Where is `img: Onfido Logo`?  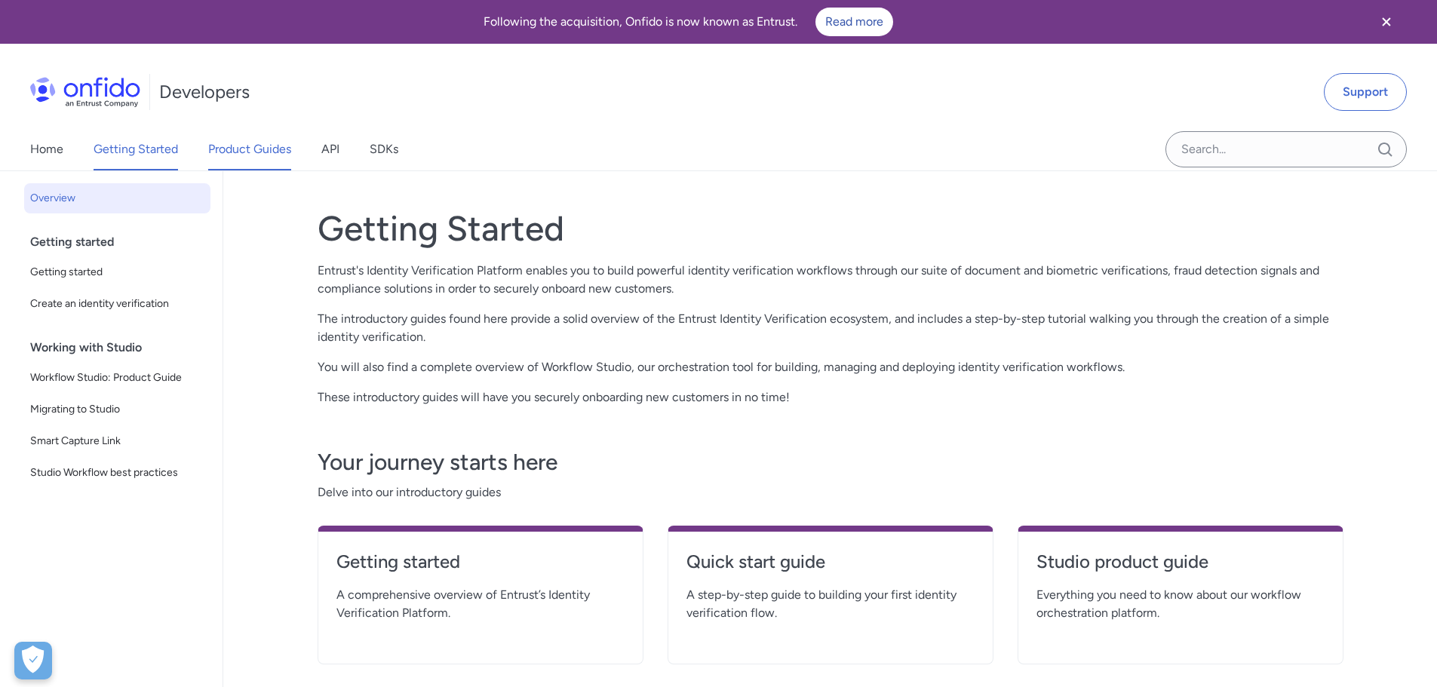 img: Onfido Logo is located at coordinates (85, 92).